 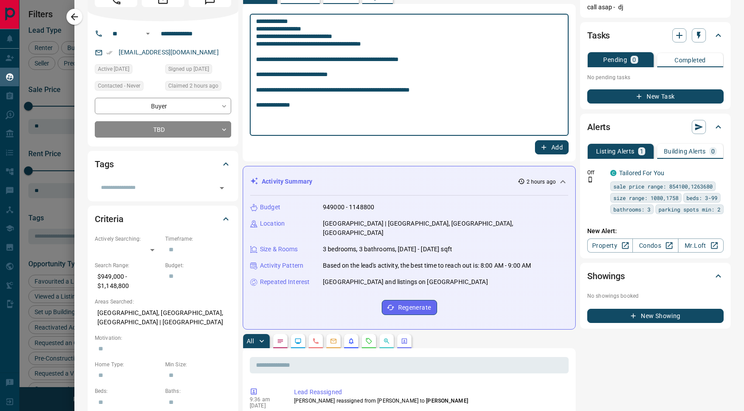 What do you see at coordinates (163, 338) in the screenshot?
I see `p: Motivation:` at bounding box center [163, 338].